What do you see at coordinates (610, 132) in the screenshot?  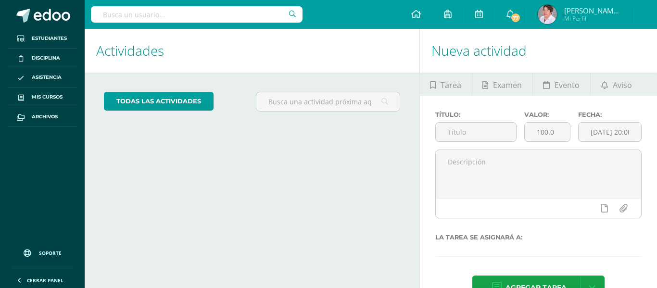 I see `input: Fecha de entrega` at bounding box center [610, 132].